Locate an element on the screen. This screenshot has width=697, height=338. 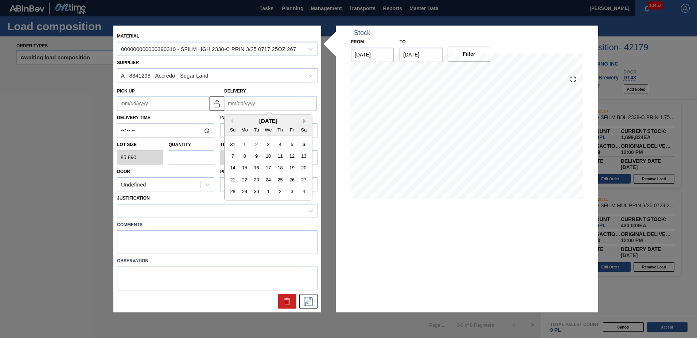
div: Undefined is located at coordinates (133, 185).